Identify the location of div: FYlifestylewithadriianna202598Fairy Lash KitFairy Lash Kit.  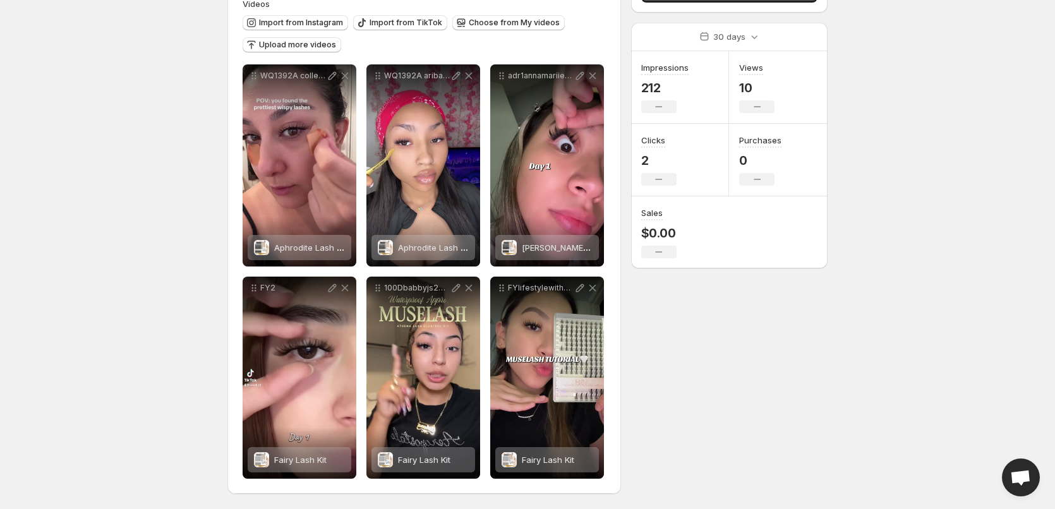
(547, 378).